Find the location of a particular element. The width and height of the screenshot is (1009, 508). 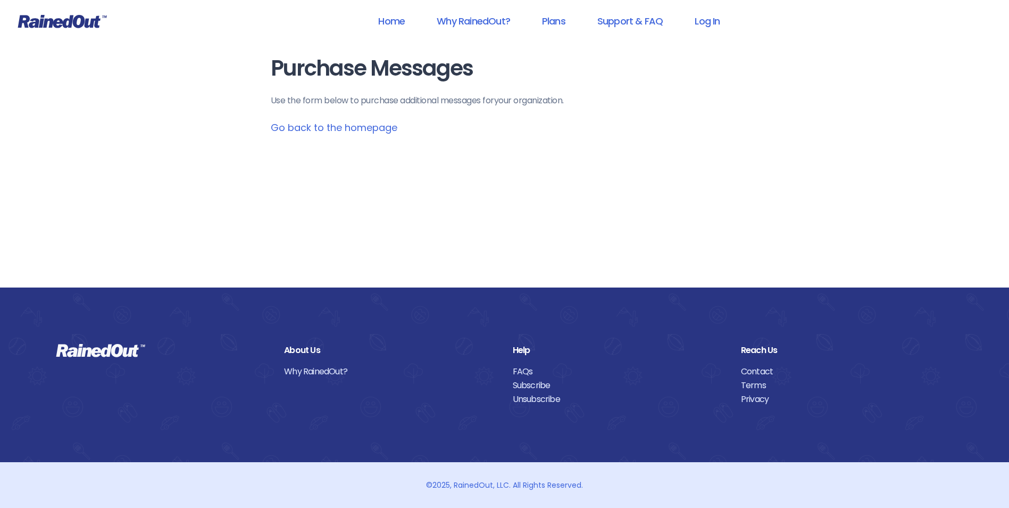

p: Use the form below to purchase additional messages for your organization . is located at coordinates (505, 101).